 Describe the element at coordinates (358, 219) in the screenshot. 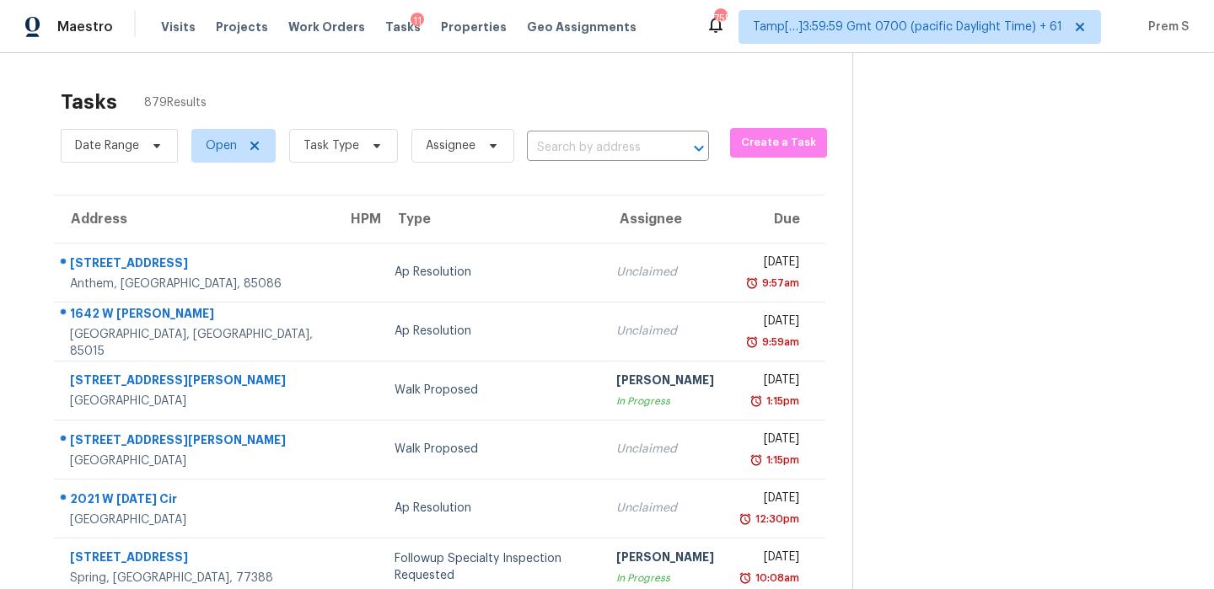

I see `th: HPM` at that location.